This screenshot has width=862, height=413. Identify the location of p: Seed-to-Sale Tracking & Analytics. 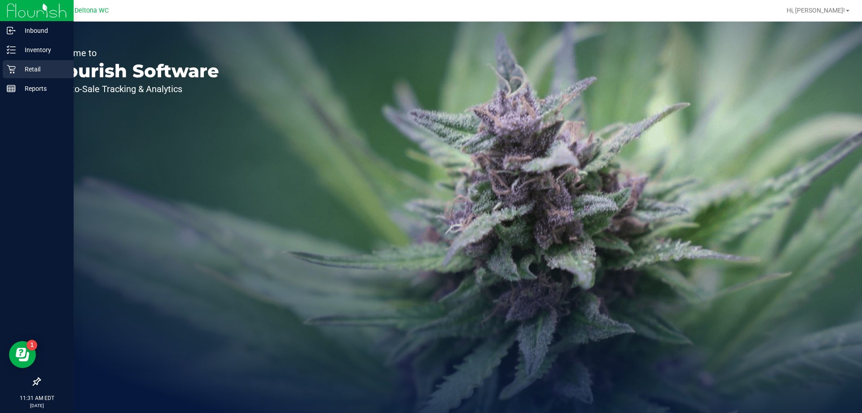
(134, 89).